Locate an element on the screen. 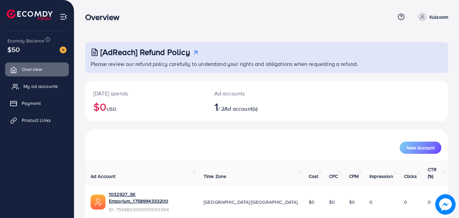 Image resolution: width=459 pixels, height=218 pixels. a: Kulsoom is located at coordinates (431, 17).